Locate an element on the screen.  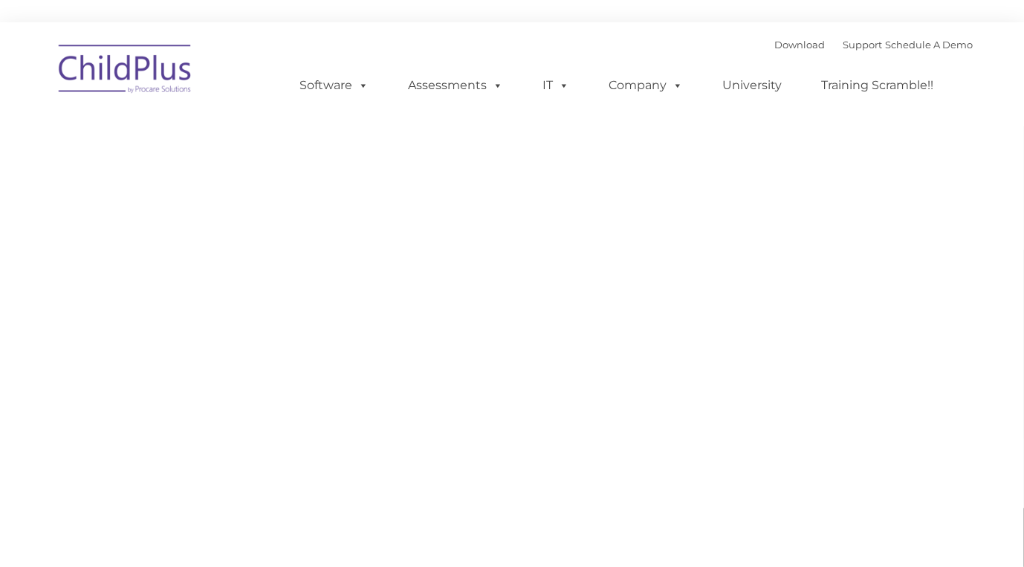
a: University is located at coordinates (752, 85).